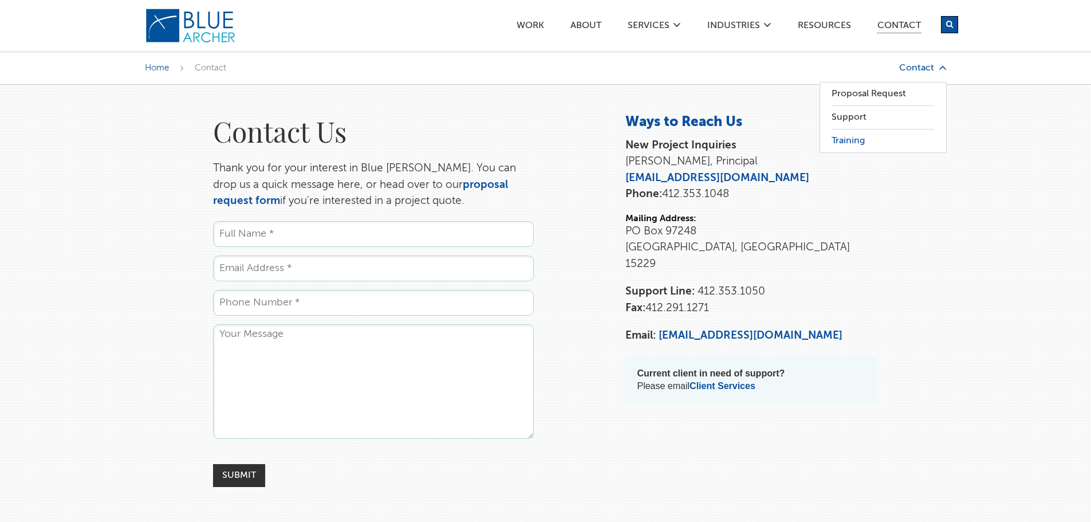 The image size is (1091, 522). What do you see at coordinates (530, 27) in the screenshot?
I see `a: Work` at bounding box center [530, 27].